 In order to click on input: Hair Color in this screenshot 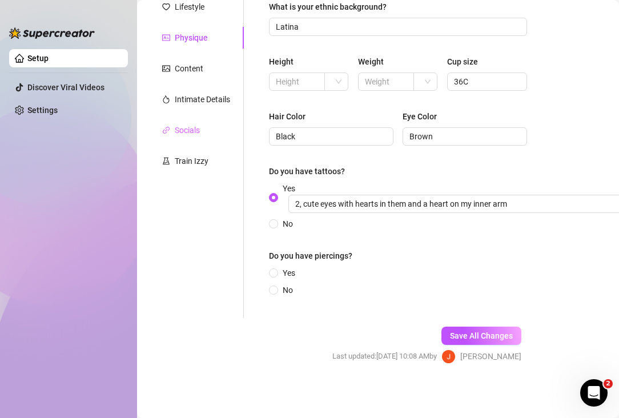, I will do `click(330, 136)`.